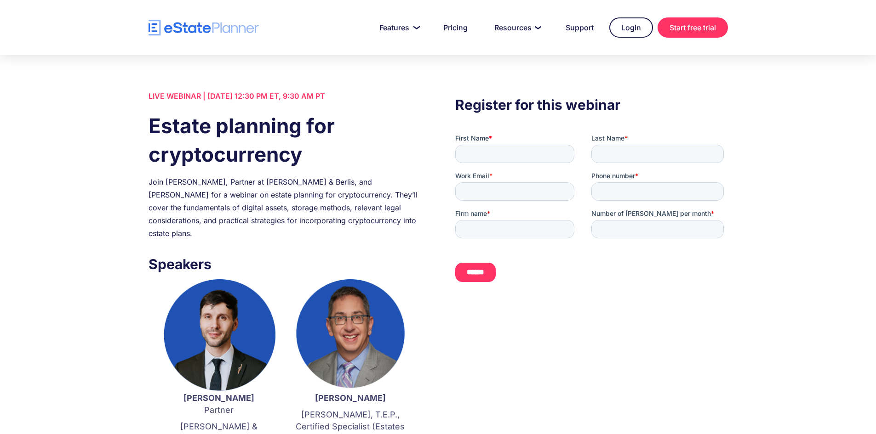 This screenshot has height=434, width=876. I want to click on p: Partner, so click(219, 404).